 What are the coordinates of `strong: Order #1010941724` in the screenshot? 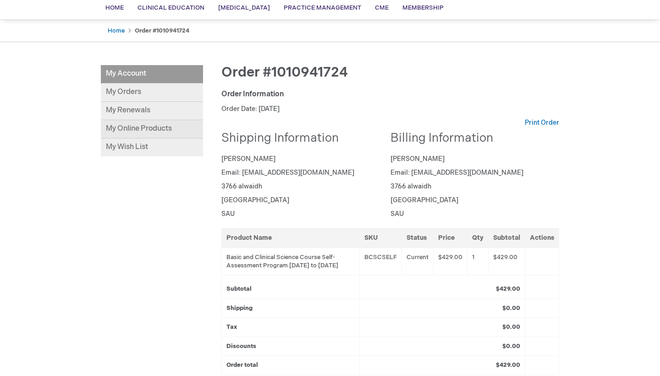 It's located at (162, 31).